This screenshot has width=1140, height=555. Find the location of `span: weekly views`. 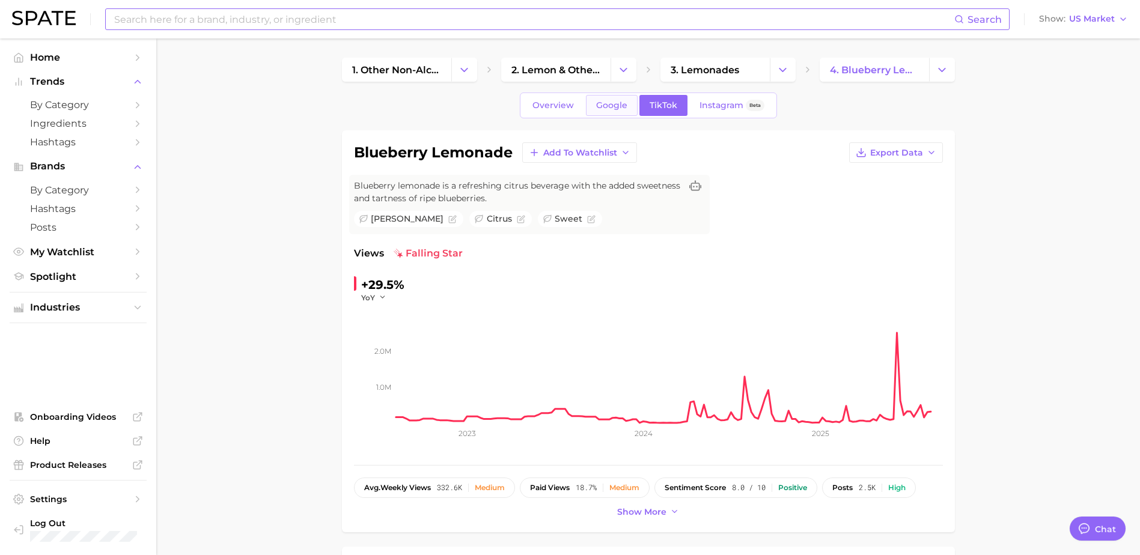

span: weekly views is located at coordinates (397, 488).